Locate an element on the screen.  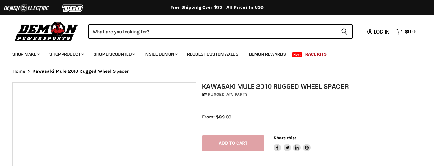
span: Kawasaki Mule 2010 Rugged Wheel Spacer is located at coordinates (81, 71).